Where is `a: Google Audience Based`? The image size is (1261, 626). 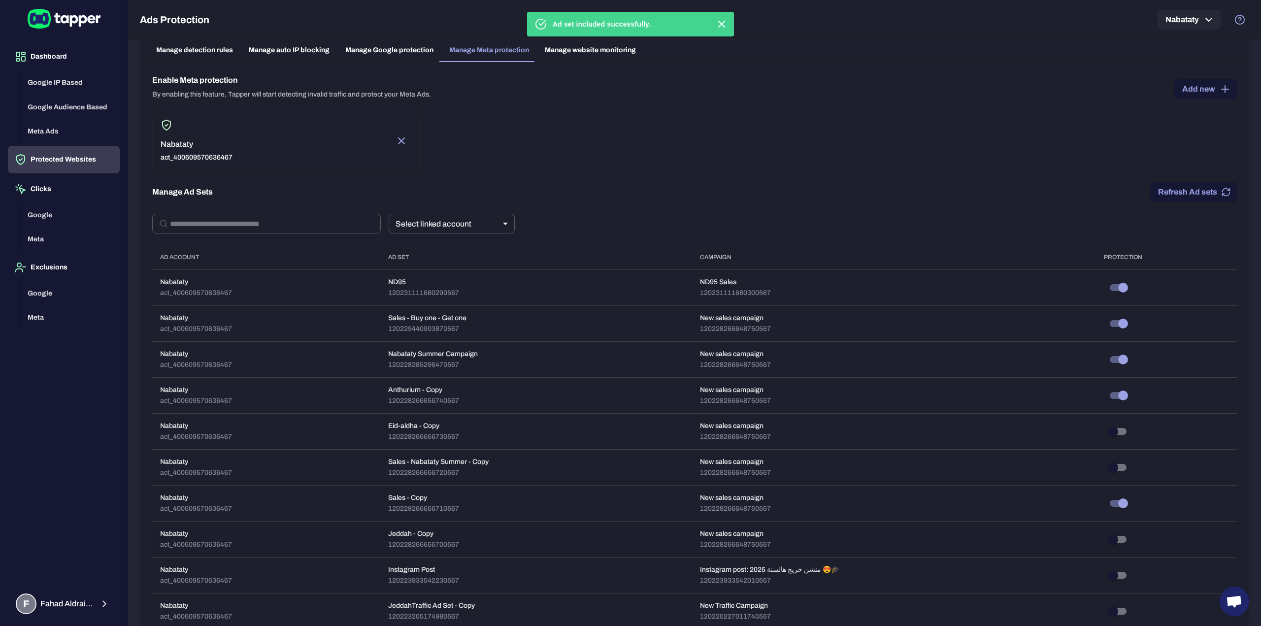
a: Google Audience Based is located at coordinates (69, 106).